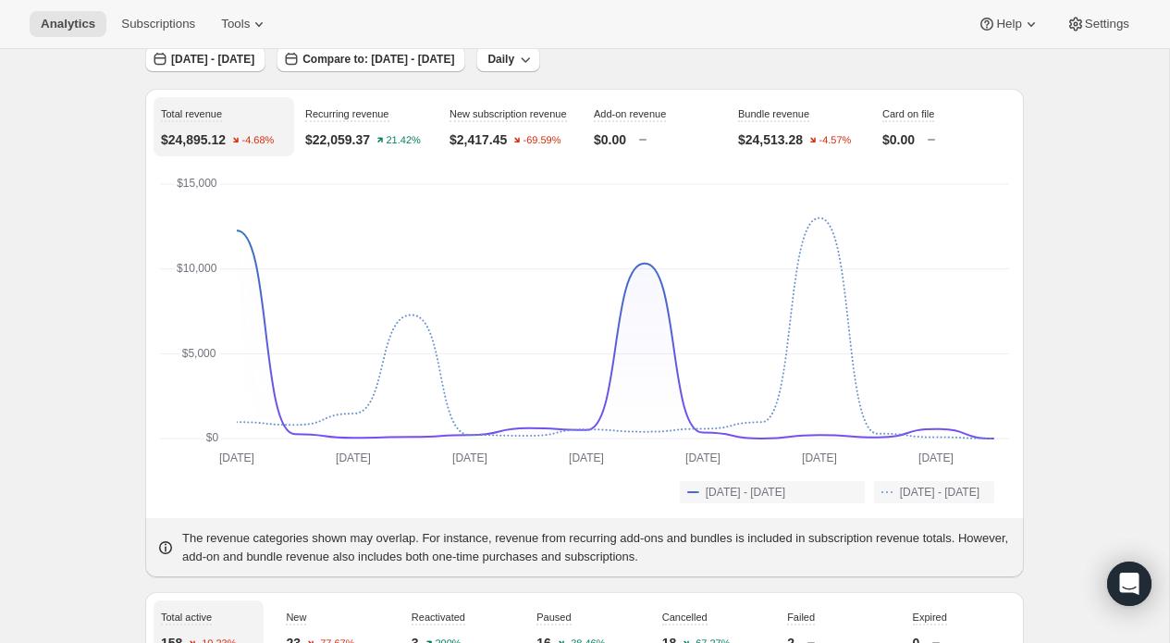 This screenshot has width=1170, height=643. What do you see at coordinates (347, 114) in the screenshot?
I see `span: Recurring revenue` at bounding box center [347, 114].